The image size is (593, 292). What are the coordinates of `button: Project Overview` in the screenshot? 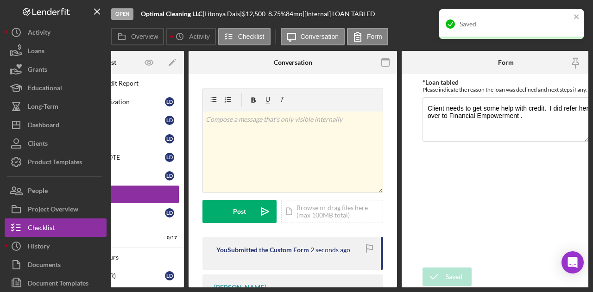 It's located at (56, 209).